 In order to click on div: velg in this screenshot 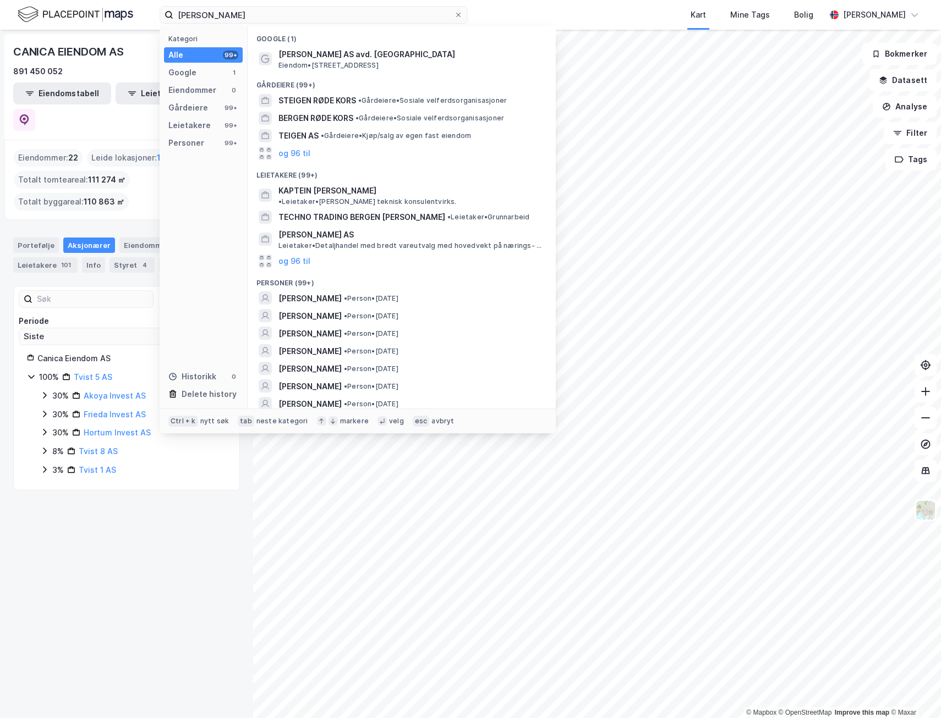, I will do `click(396, 421)`.